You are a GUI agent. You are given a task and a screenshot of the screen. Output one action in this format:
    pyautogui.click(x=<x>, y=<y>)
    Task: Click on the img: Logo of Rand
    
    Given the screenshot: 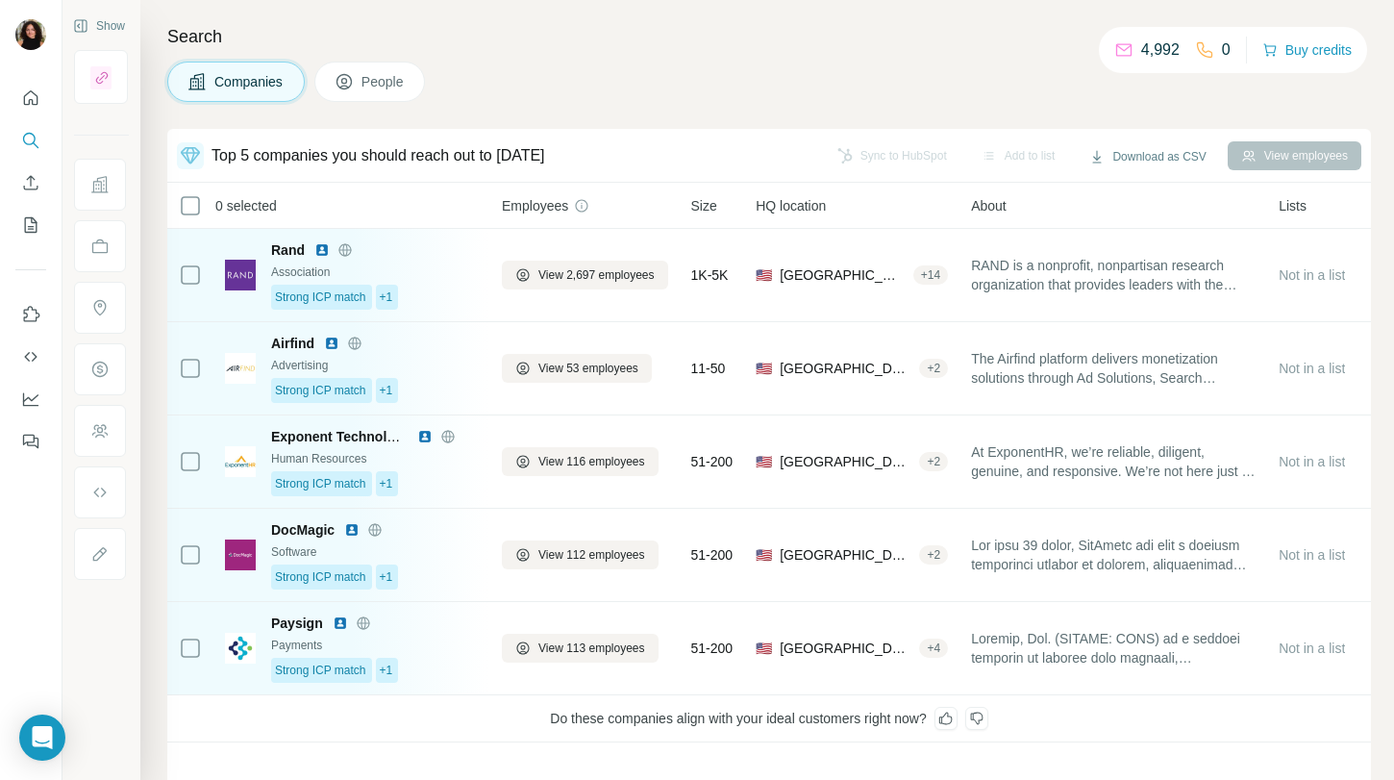 What is the action you would take?
    pyautogui.click(x=240, y=275)
    